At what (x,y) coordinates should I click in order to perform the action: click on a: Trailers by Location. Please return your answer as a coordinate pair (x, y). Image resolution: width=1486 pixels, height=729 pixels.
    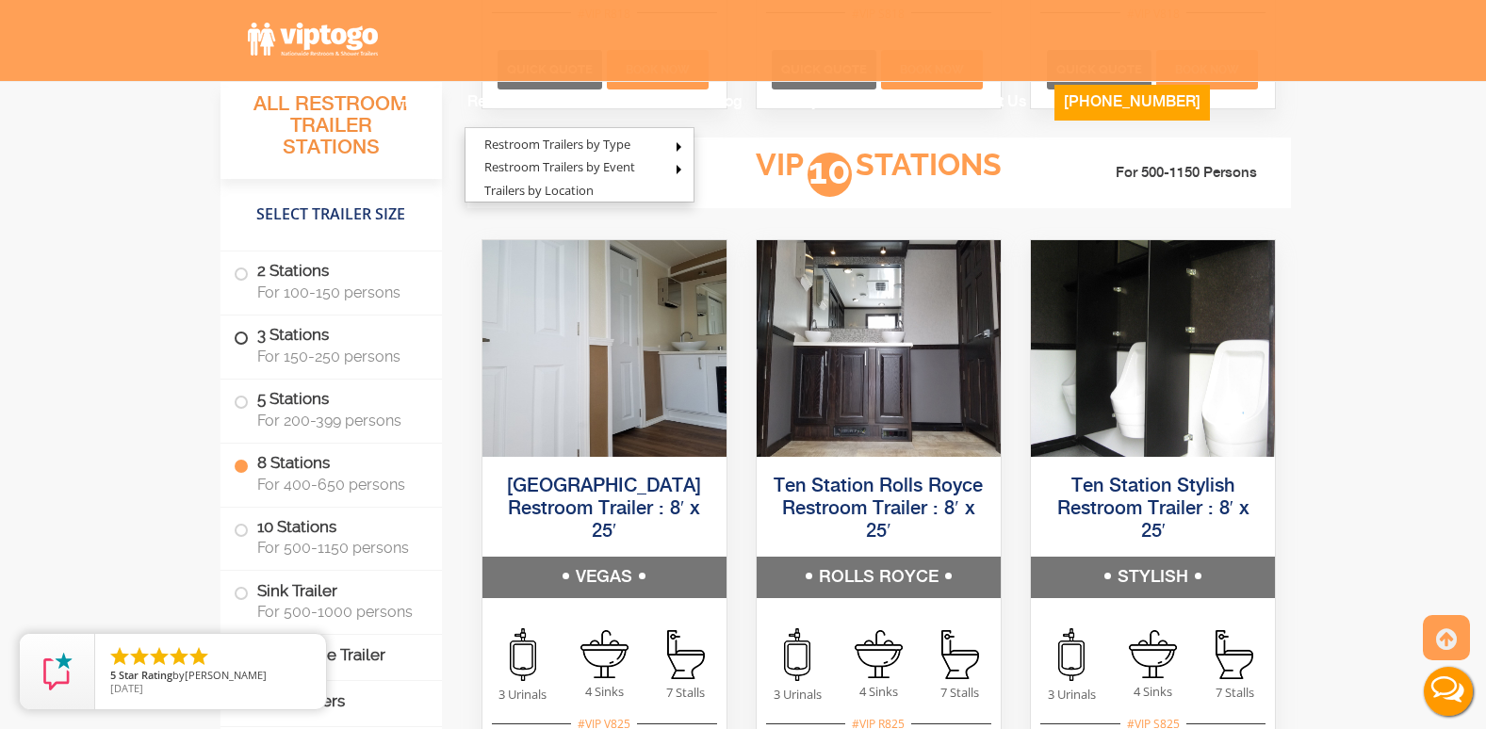
    Looking at the image, I should click on (539, 190).